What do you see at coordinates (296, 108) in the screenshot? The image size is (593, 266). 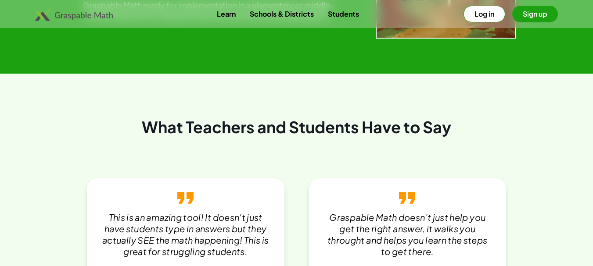 I see `div: What Teachers and Students Have to Say` at bounding box center [296, 108].